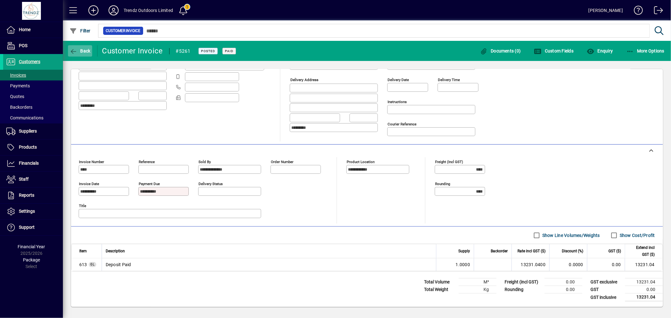 This screenshot has width=671, height=318. Describe the element at coordinates (205, 162) in the screenshot. I see `mat-label: Sold by` at that location.